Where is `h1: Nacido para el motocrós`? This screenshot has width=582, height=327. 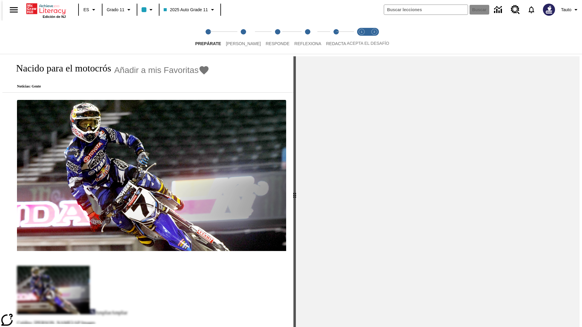
h1: Nacido para el motocrós is located at coordinates (60, 68).